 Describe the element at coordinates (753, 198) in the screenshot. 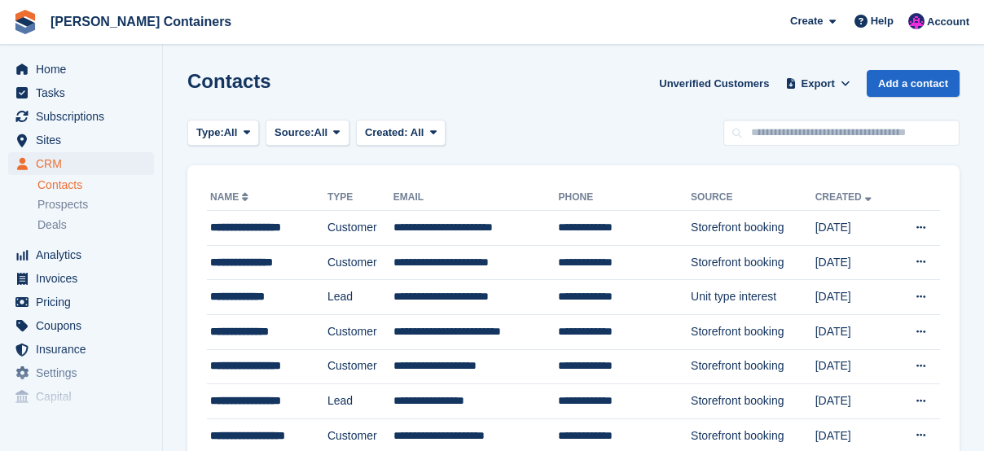

I see `th: Source` at that location.